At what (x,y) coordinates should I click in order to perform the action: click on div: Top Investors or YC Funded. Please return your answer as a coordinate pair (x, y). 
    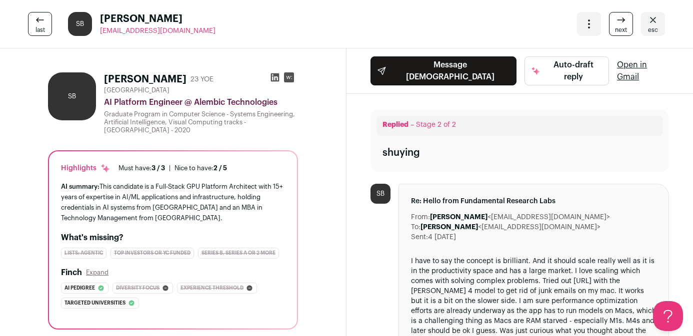
    Looking at the image, I should click on (152, 253).